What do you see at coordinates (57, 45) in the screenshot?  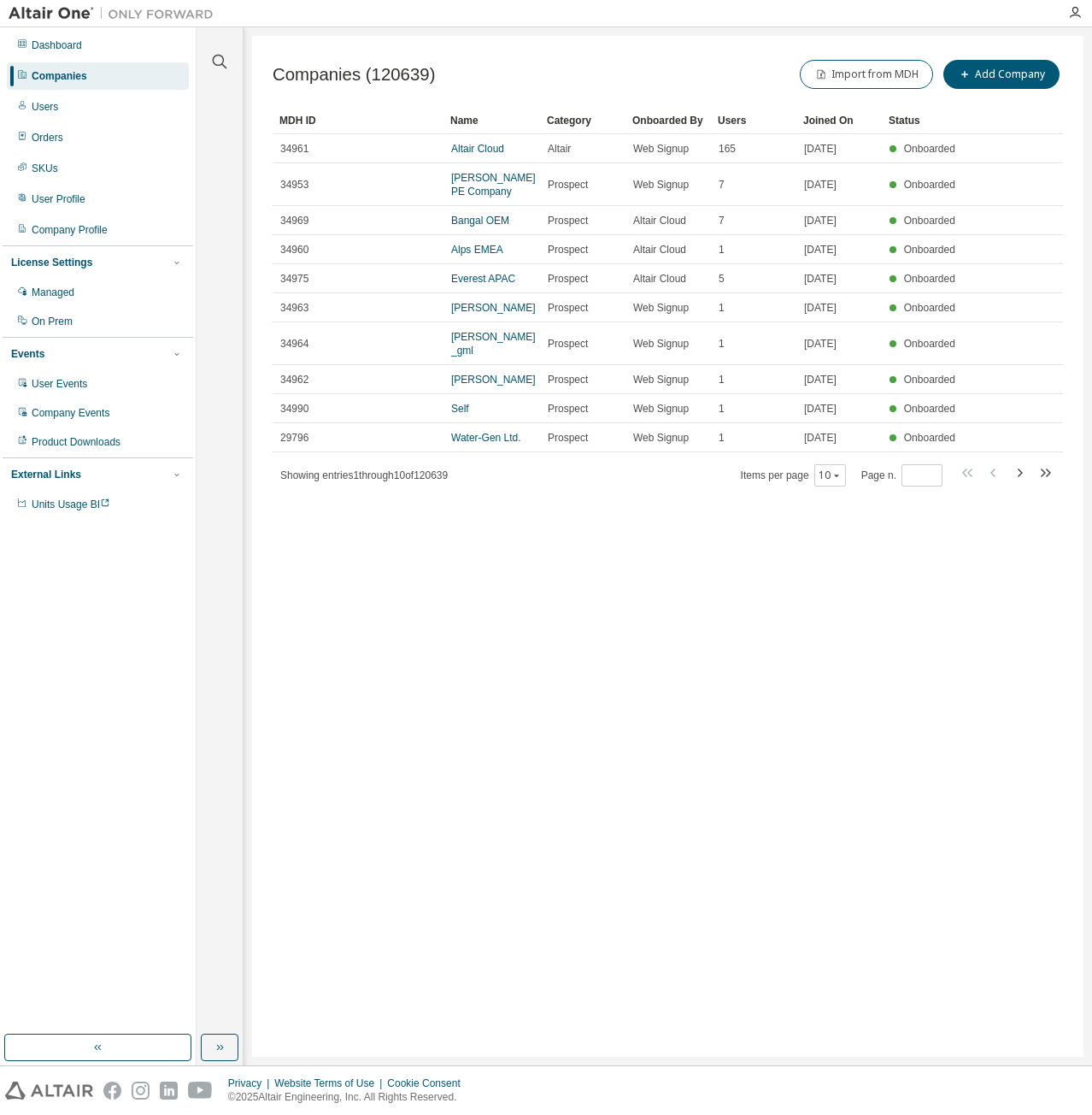 I see `div: Dashboard` at bounding box center [57, 45].